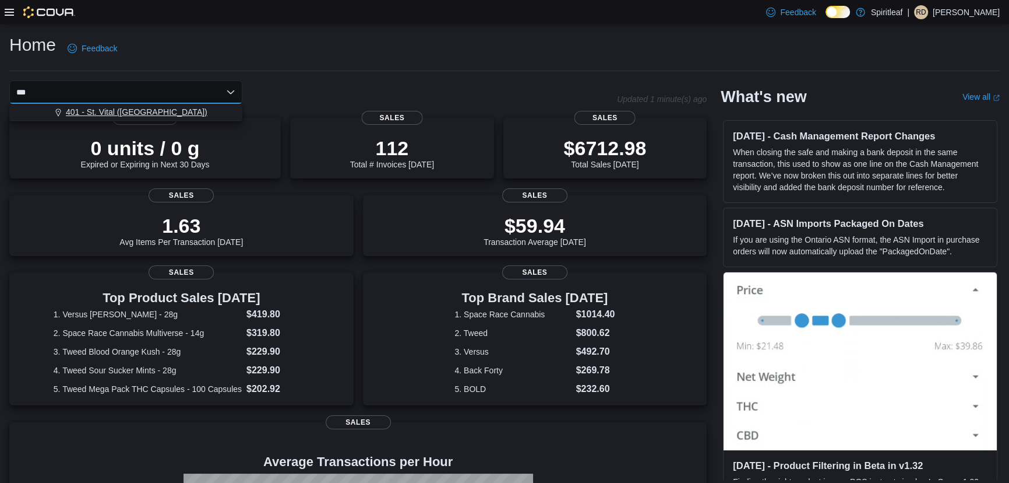  I want to click on dd: $232.60, so click(596, 389).